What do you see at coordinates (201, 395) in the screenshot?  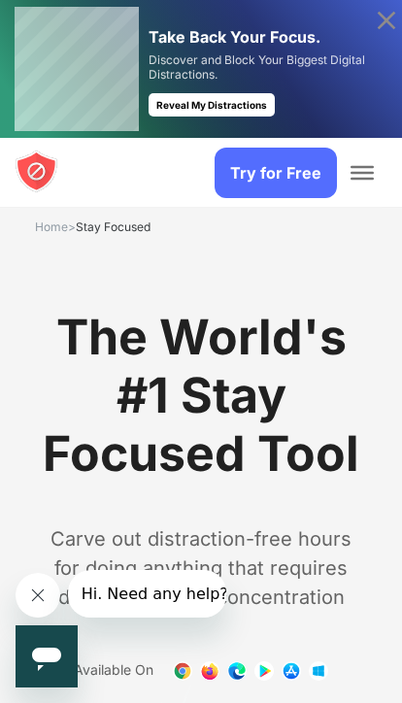 I see `h1: The World's #1 Stay Focused Tool` at bounding box center [201, 395].